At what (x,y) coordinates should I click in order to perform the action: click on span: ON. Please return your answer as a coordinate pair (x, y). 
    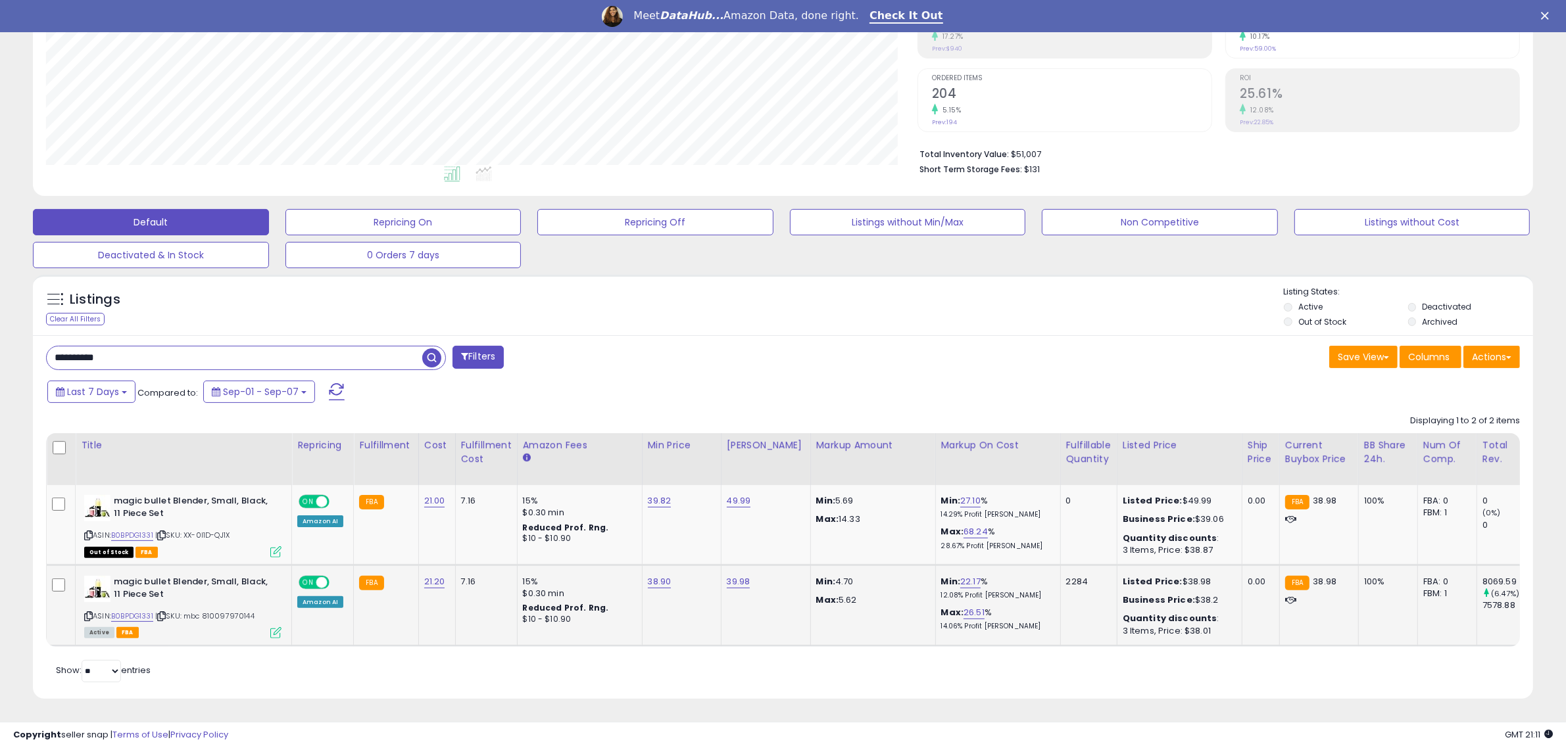
    Looking at the image, I should click on (308, 502).